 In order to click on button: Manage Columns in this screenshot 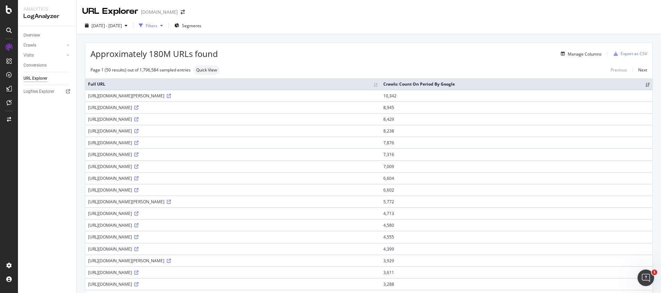, I will do `click(580, 54)`.